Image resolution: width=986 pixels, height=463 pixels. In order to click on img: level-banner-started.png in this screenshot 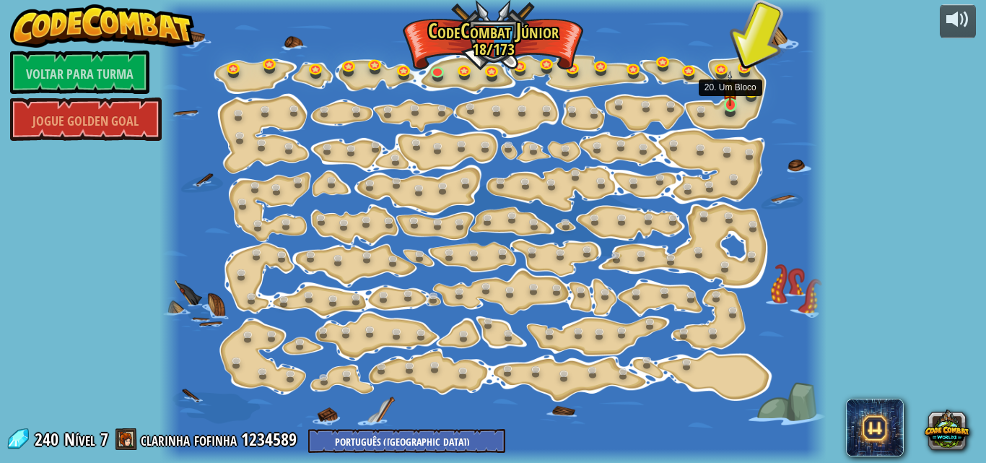, I will do `click(730, 88)`.